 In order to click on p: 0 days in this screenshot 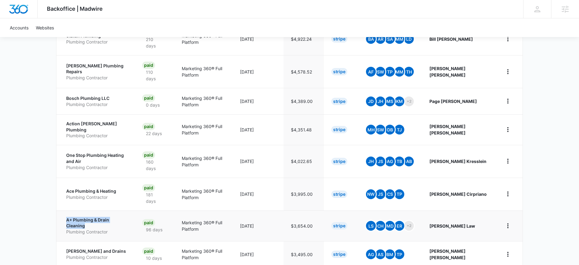, I will do `click(153, 105)`.